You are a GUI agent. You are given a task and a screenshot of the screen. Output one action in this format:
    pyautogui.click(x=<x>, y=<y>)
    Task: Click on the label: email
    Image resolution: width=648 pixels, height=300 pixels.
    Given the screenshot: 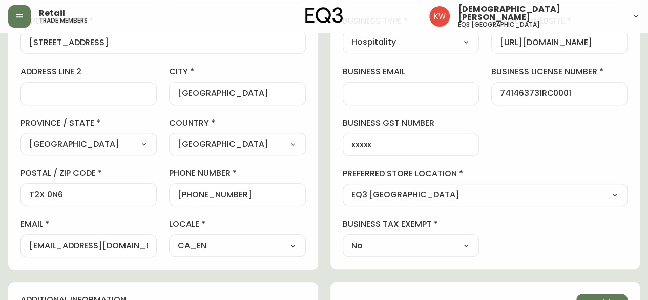 What is the action you would take?
    pyautogui.click(x=89, y=224)
    